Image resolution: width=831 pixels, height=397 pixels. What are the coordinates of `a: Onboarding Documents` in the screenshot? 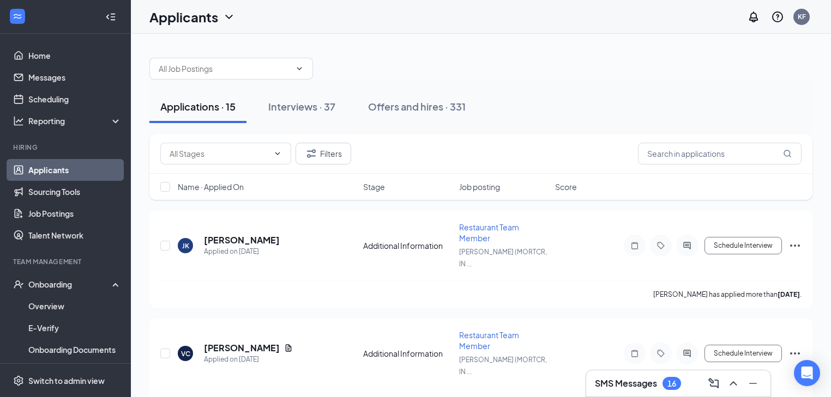 It's located at (75, 350).